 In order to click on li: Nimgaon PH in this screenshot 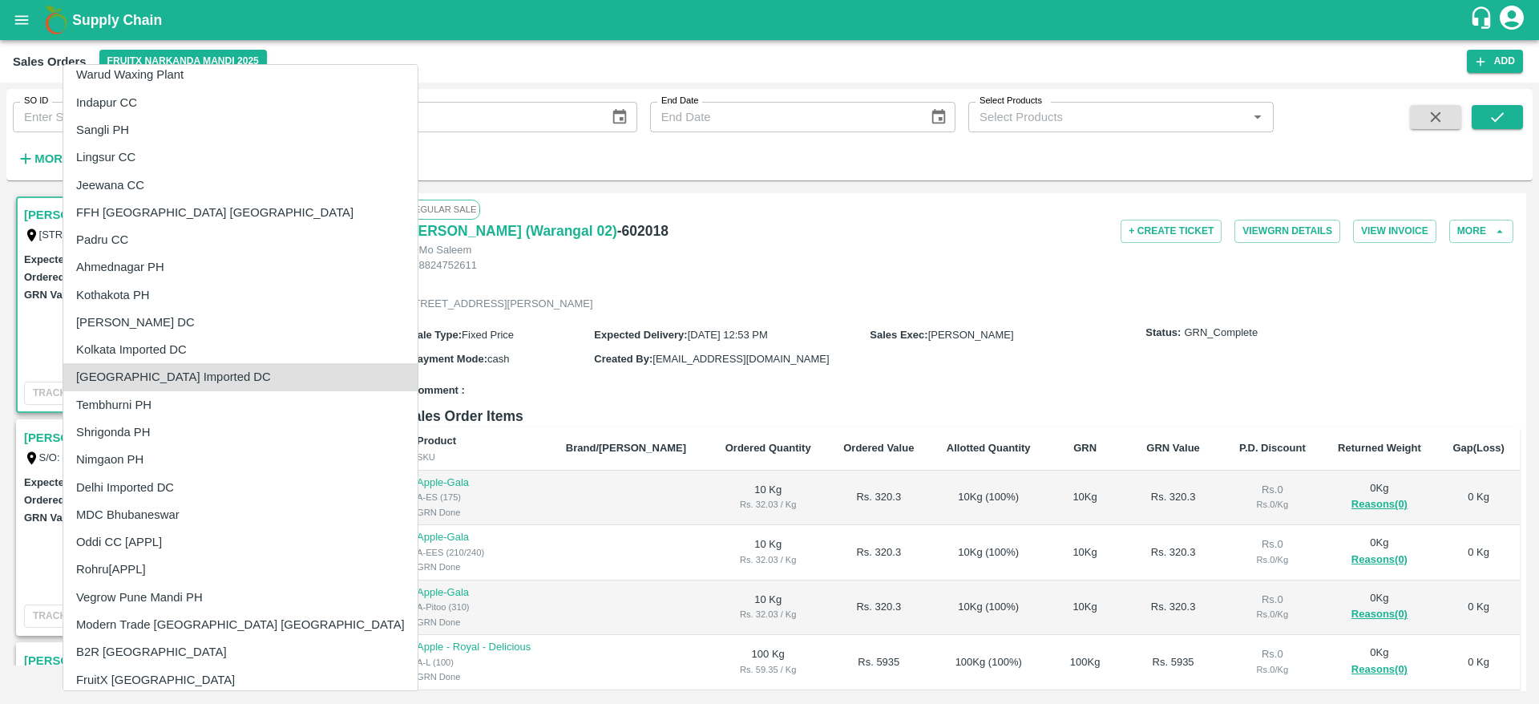, I will do `click(241, 459)`.